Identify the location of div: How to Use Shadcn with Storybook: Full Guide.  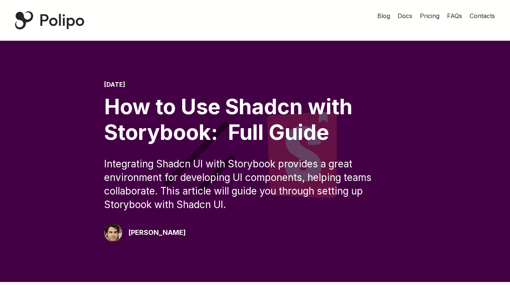
(255, 120).